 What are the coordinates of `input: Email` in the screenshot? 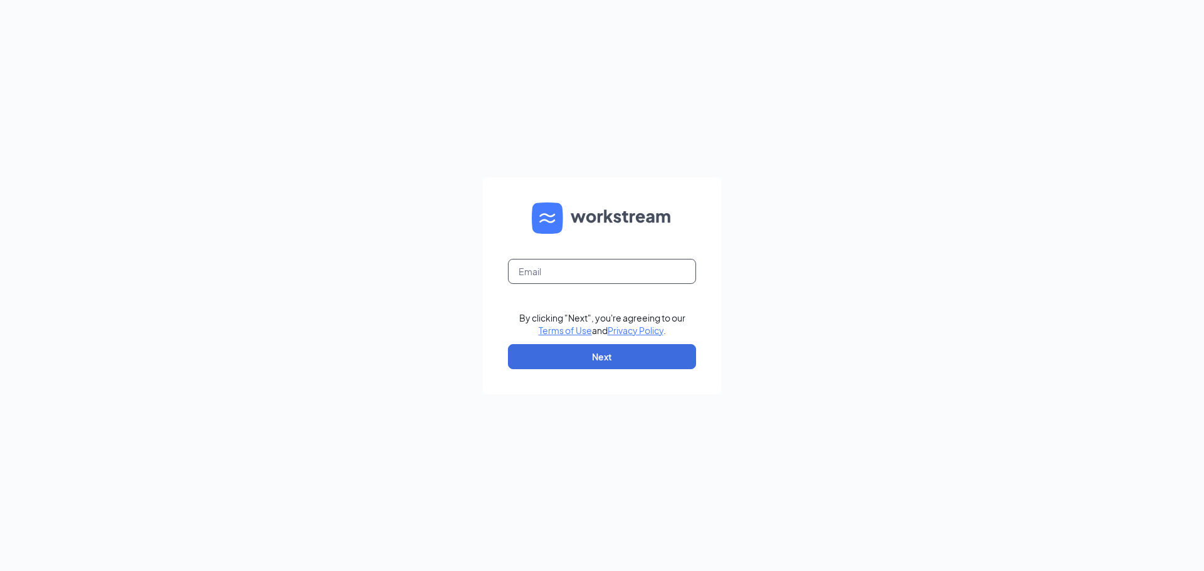 It's located at (602, 271).